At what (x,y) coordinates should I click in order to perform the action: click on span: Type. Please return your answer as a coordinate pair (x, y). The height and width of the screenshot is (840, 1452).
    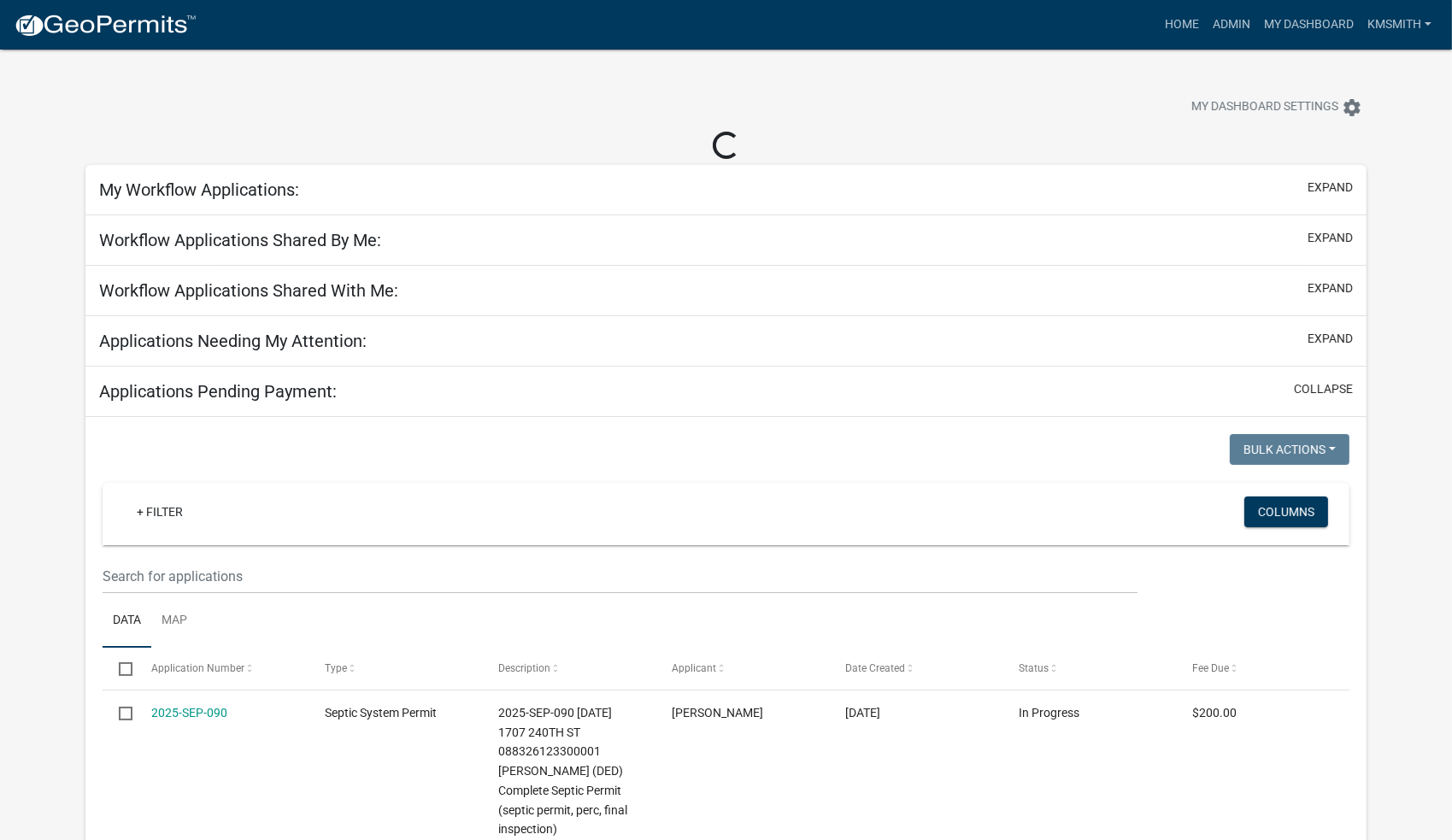
    Looking at the image, I should click on (336, 668).